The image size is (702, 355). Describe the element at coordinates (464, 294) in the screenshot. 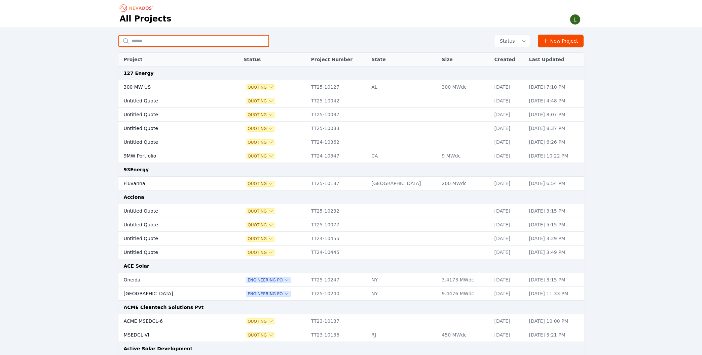

I see `td: 9.4476 MWdc` at that location.